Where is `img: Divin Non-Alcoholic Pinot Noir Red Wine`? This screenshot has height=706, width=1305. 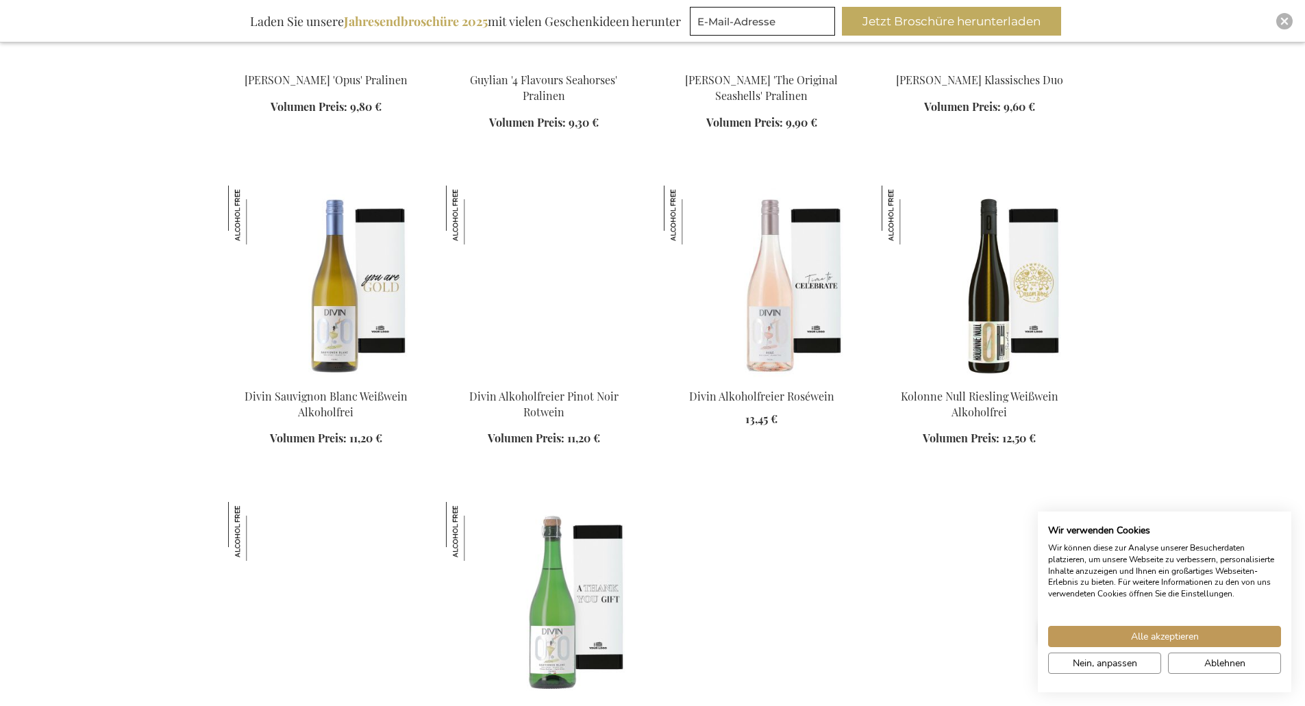
img: Divin Non-Alcoholic Pinot Noir Red Wine is located at coordinates (544, 282).